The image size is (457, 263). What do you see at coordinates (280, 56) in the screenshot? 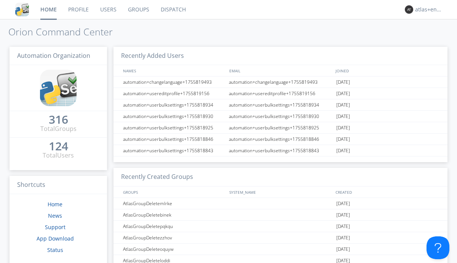
I see `h3: Recently Added Users` at bounding box center [280, 56].